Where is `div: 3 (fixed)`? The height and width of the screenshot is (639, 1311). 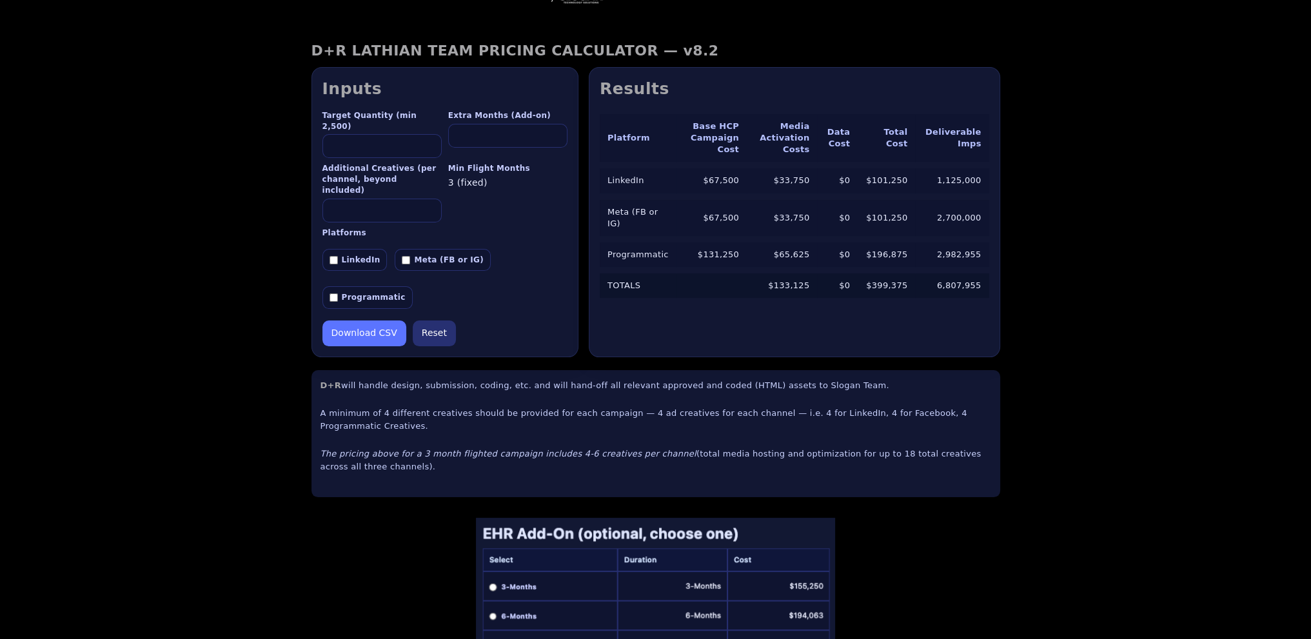
div: 3 (fixed) is located at coordinates (507, 183).